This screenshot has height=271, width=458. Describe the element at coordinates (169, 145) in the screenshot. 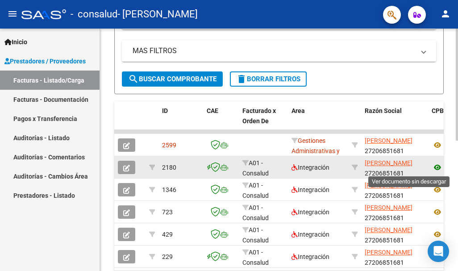

I see `span: 2599` at that location.